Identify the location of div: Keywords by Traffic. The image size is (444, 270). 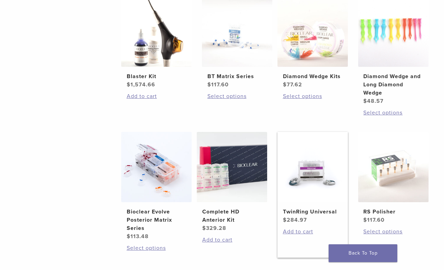
(96, 43).